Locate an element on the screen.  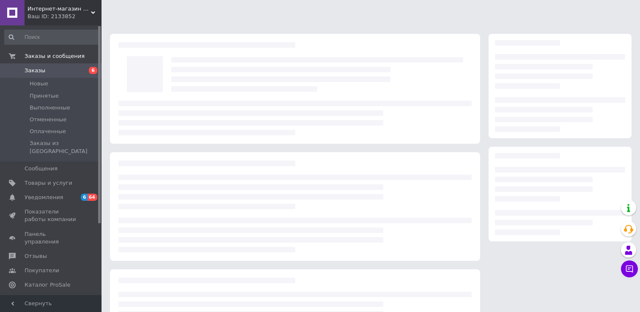
span: Интернет-магазин «RadioBox» is located at coordinates (59, 9).